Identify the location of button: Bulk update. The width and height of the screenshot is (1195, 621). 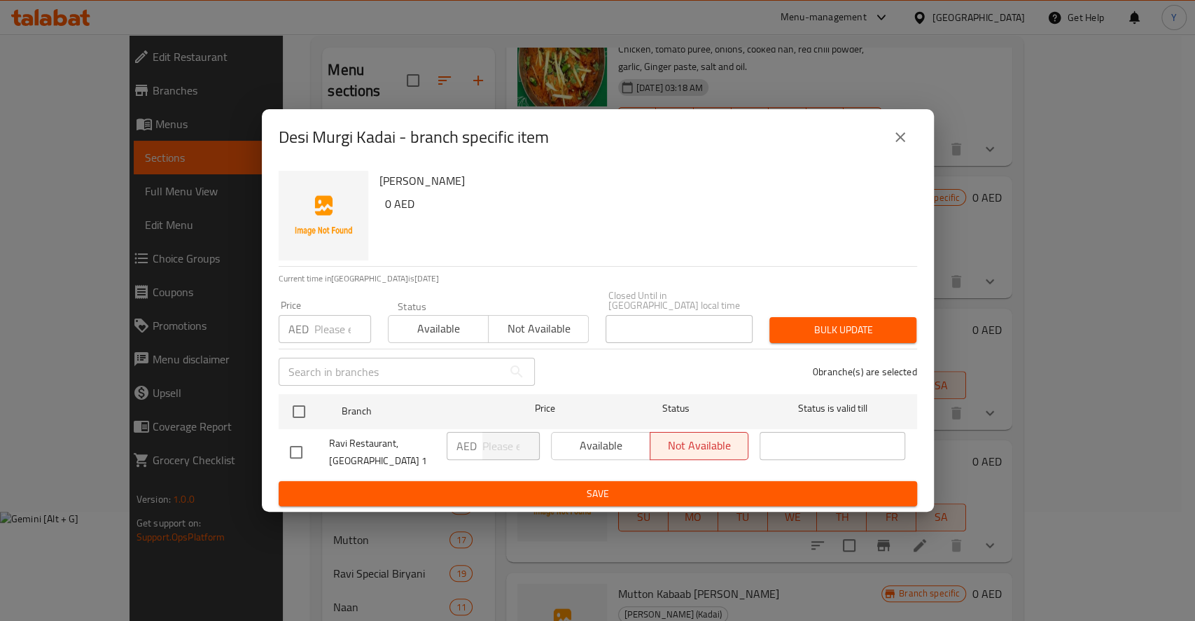
(843, 330).